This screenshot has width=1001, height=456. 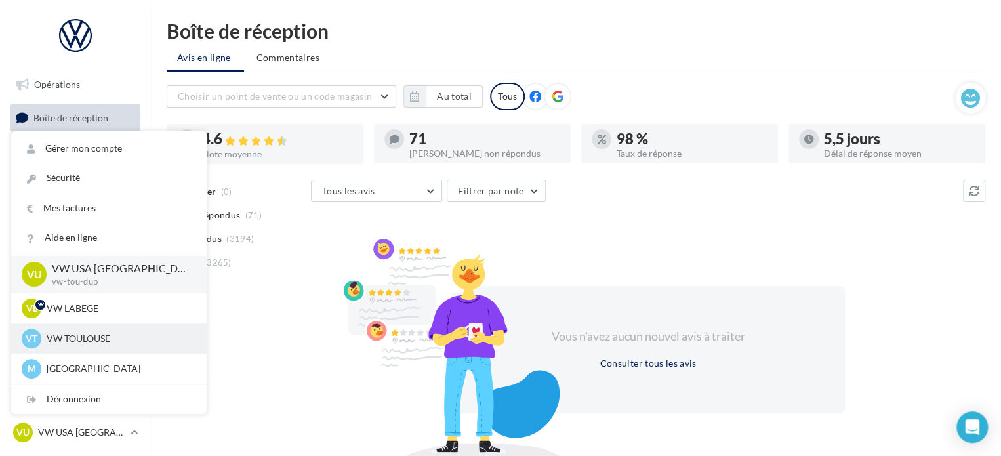 What do you see at coordinates (277, 139) in the screenshot?
I see `div: 4.6` at bounding box center [277, 139].